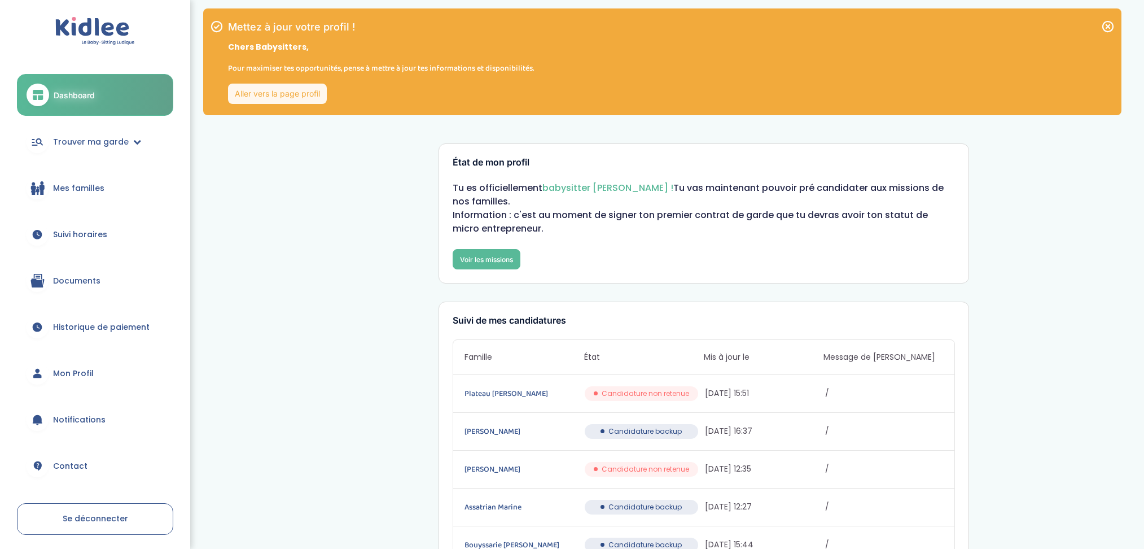 The width and height of the screenshot is (1144, 549). What do you see at coordinates (74, 95) in the screenshot?
I see `span: Dashboard` at bounding box center [74, 95].